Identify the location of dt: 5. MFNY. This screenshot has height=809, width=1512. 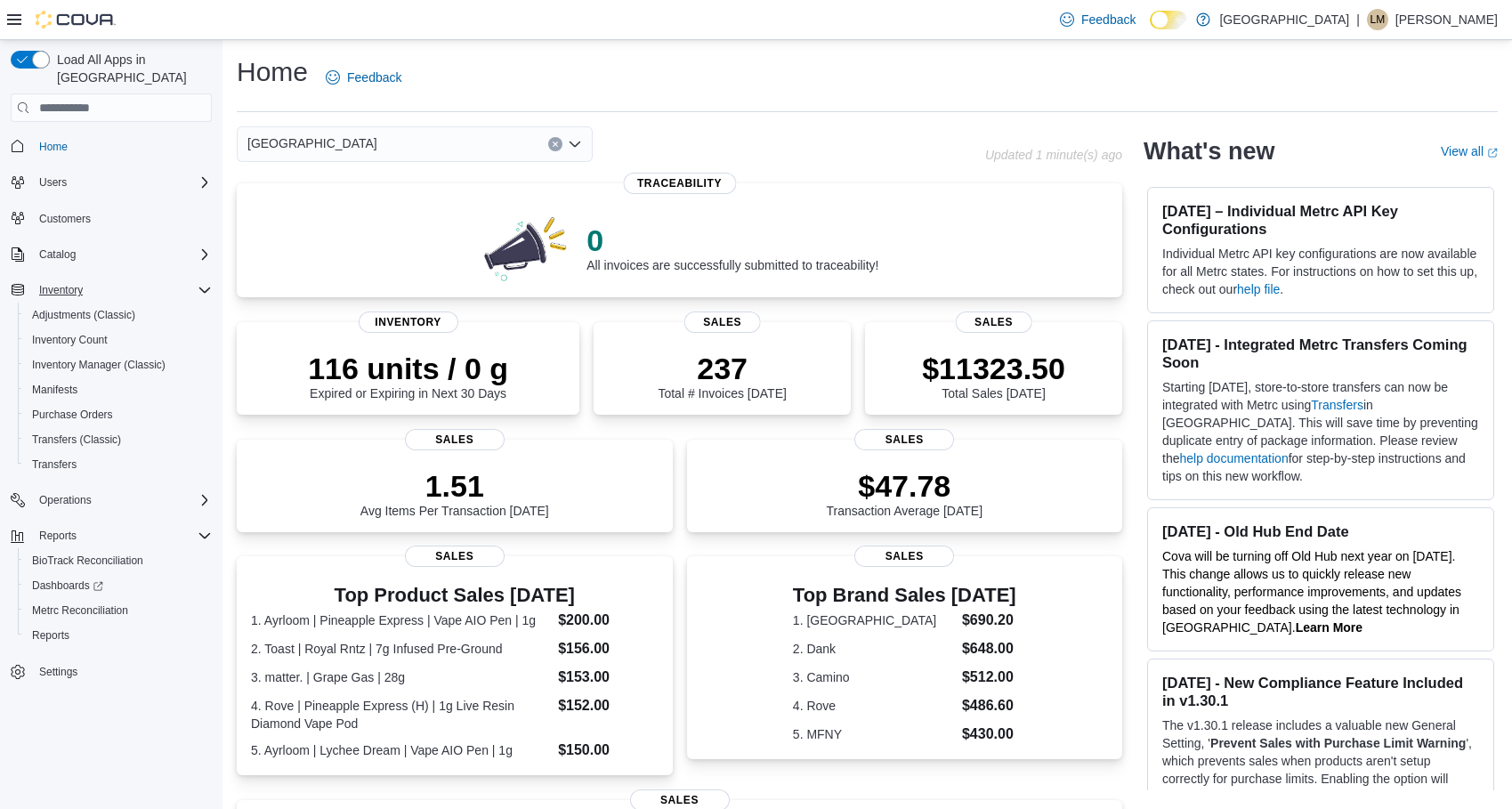
(874, 734).